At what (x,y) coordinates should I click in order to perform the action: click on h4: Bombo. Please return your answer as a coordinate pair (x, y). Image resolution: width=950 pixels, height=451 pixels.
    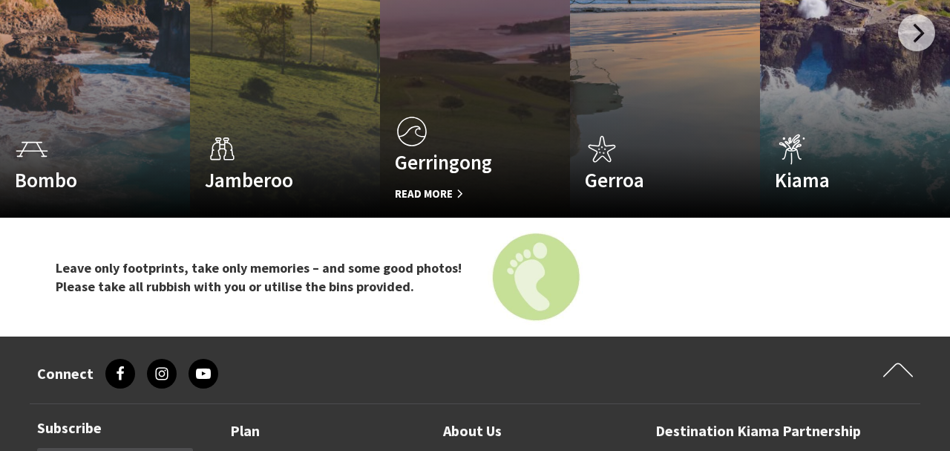
    Looking at the image, I should click on (81, 180).